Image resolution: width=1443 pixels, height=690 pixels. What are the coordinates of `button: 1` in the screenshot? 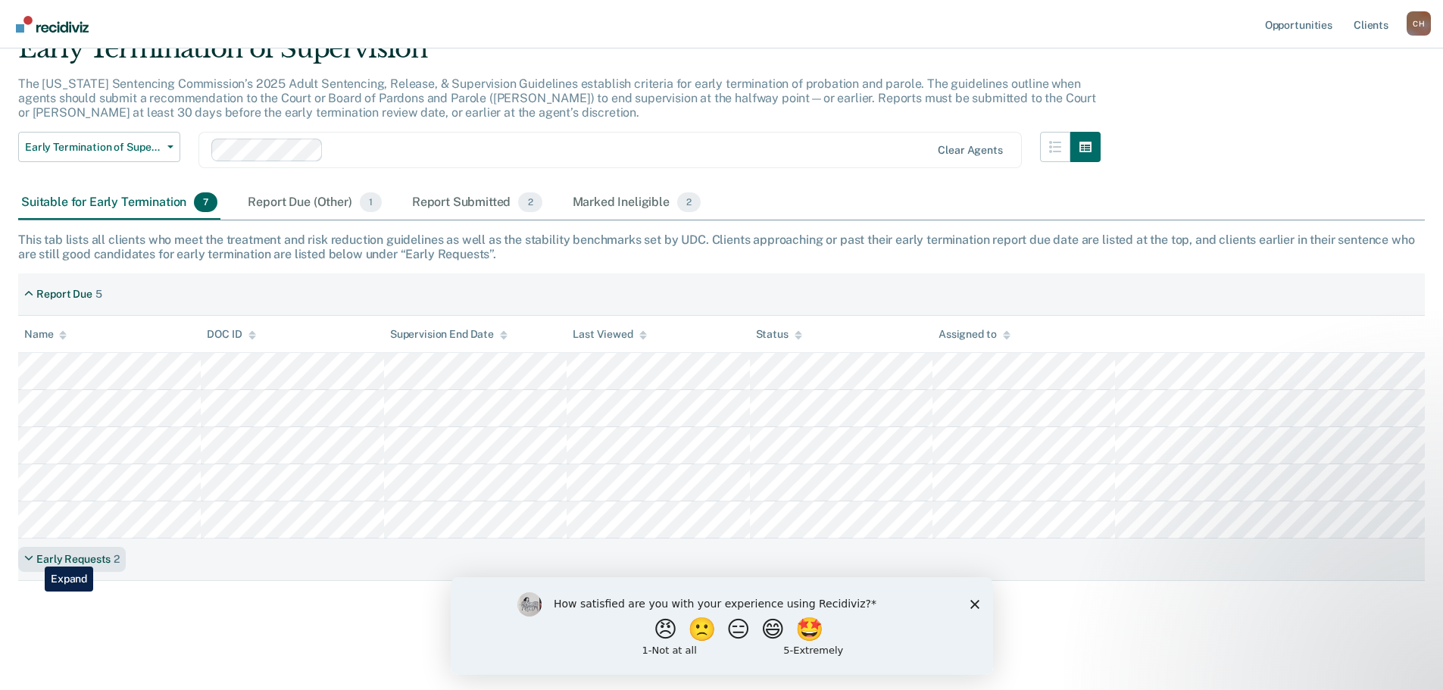 It's located at (216, 52).